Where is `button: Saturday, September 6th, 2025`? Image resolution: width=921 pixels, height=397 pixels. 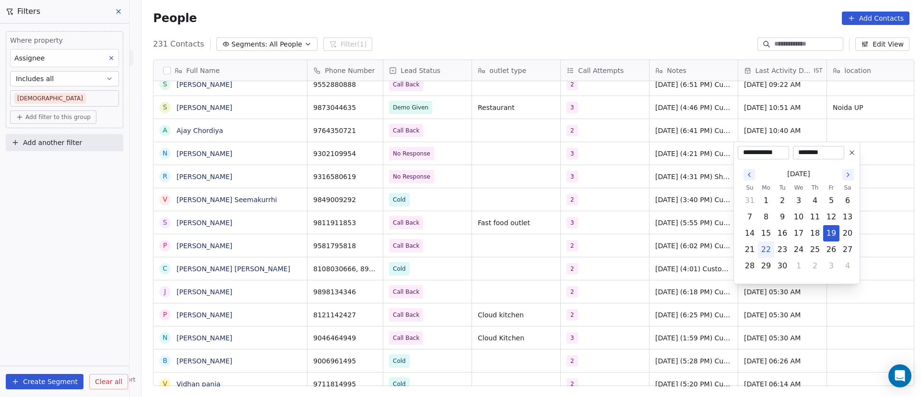 button: Saturday, September 6th, 2025 is located at coordinates (848, 201).